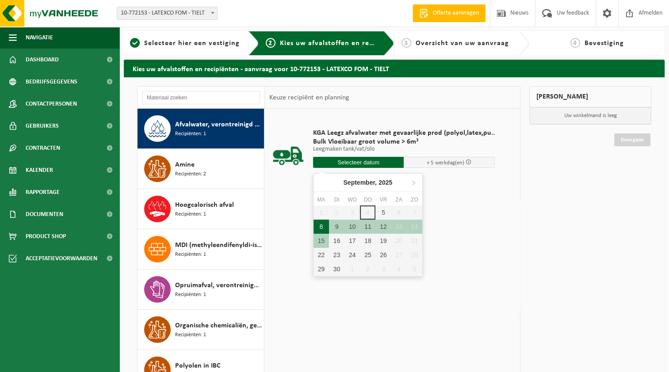 The width and height of the screenshot is (669, 372). I want to click on span: Bedrijfsgegevens, so click(51, 82).